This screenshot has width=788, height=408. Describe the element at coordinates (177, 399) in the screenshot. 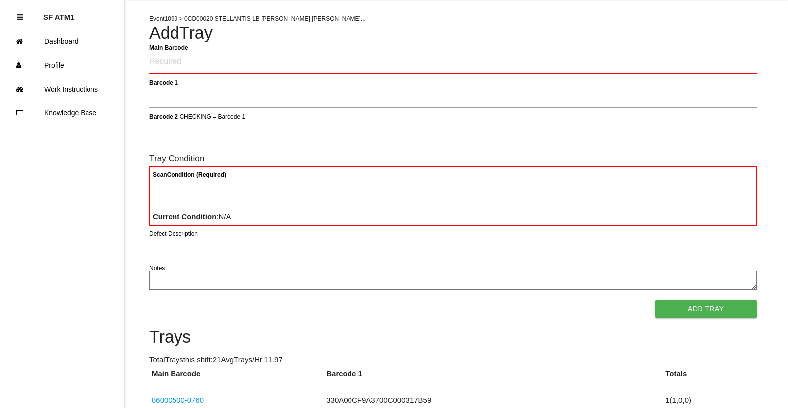

I see `a: 86000500-0760` at that location.